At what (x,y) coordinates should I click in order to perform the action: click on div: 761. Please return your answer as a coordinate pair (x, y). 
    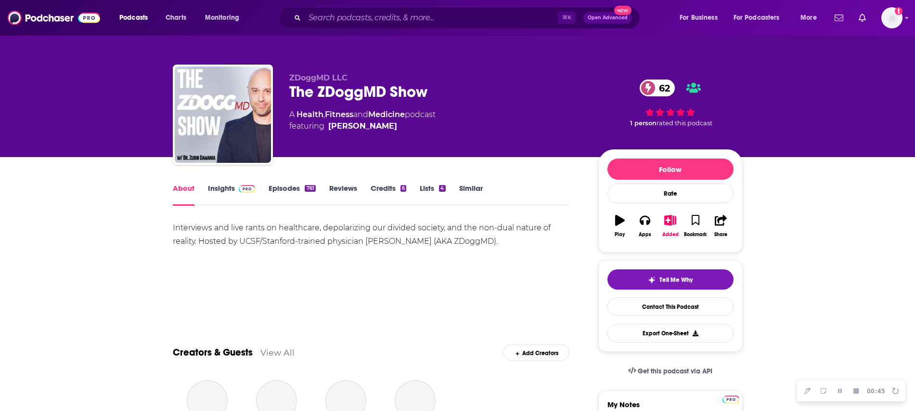
    Looking at the image, I should click on (310, 188).